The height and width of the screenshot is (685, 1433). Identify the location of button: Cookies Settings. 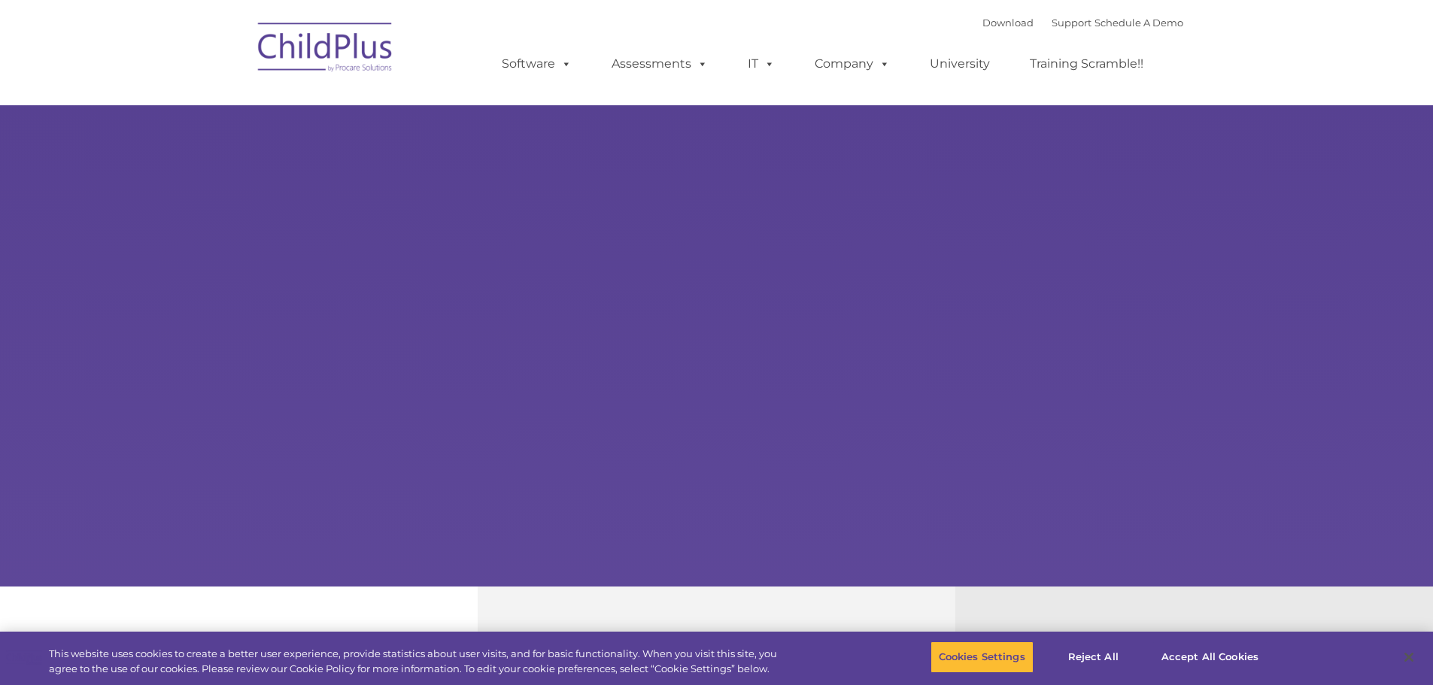
(981, 657).